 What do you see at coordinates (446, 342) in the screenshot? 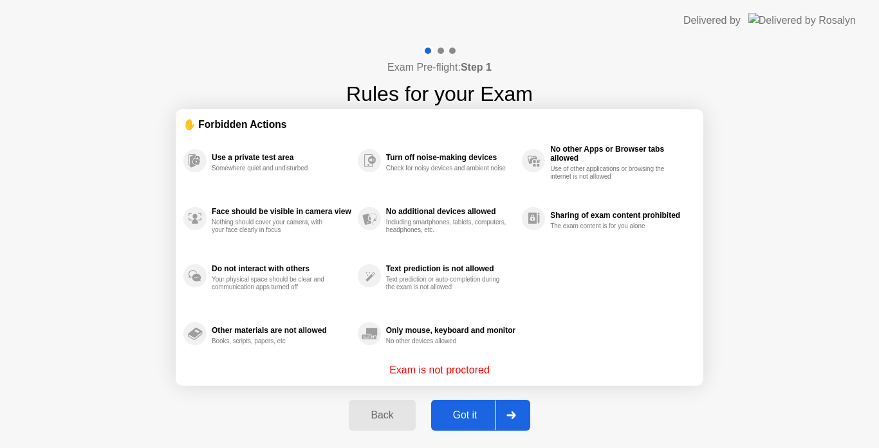
I see `div: No other devices allowed` at bounding box center [446, 342].